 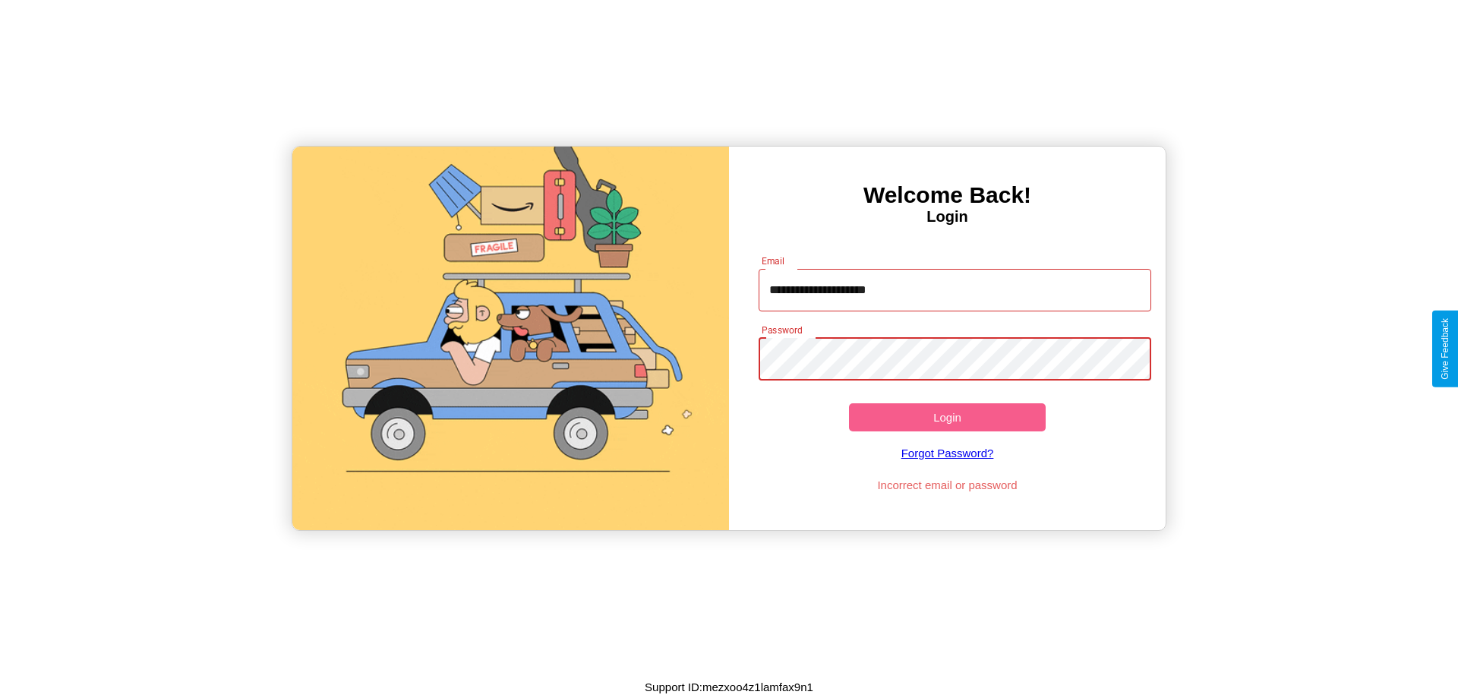 What do you see at coordinates (773, 260) in the screenshot?
I see `label: Email` at bounding box center [773, 260].